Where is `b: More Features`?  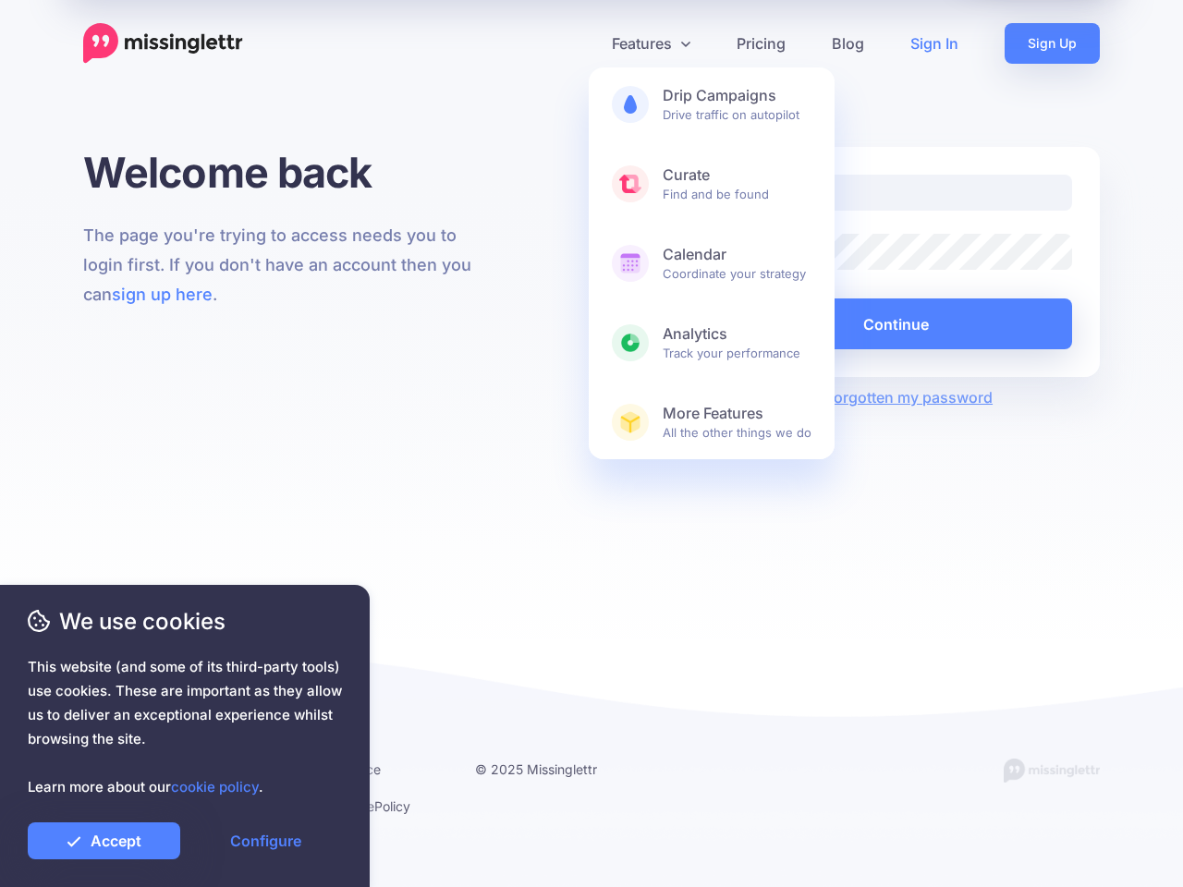 b: More Features is located at coordinates (736, 413).